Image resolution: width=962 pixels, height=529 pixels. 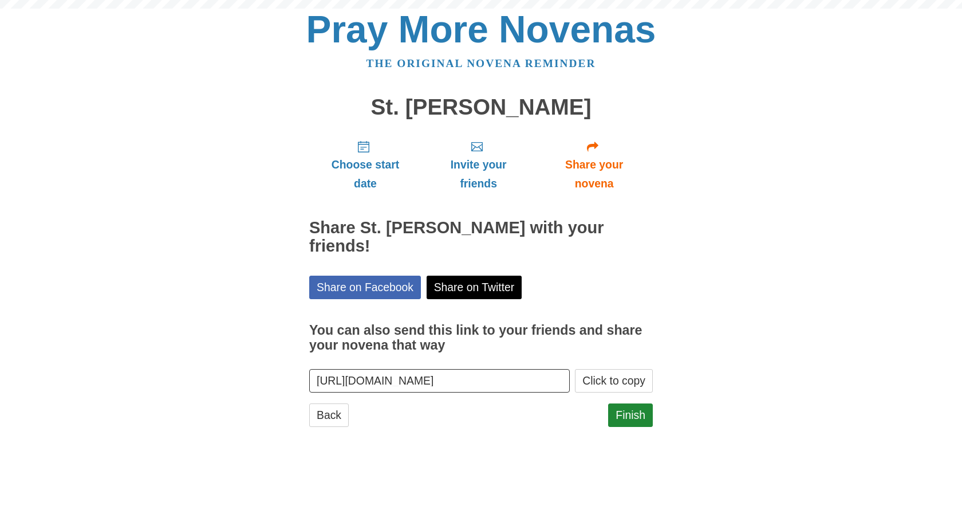 I want to click on a: Finish, so click(x=631, y=415).